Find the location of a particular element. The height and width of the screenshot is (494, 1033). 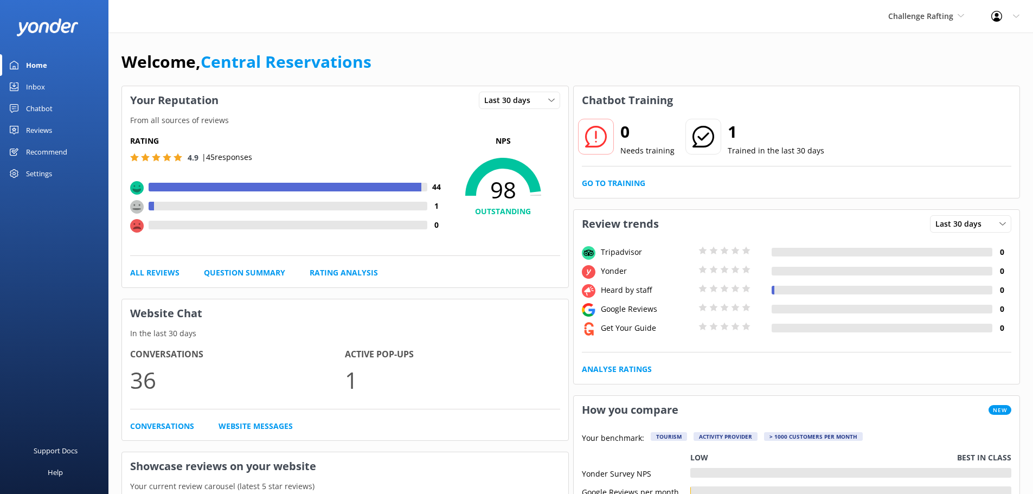

p: Needs training is located at coordinates (647, 151).